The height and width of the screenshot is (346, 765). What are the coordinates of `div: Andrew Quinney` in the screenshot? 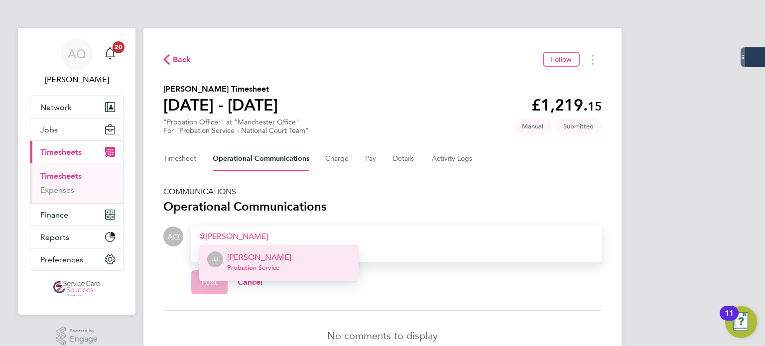 It's located at (173, 236).